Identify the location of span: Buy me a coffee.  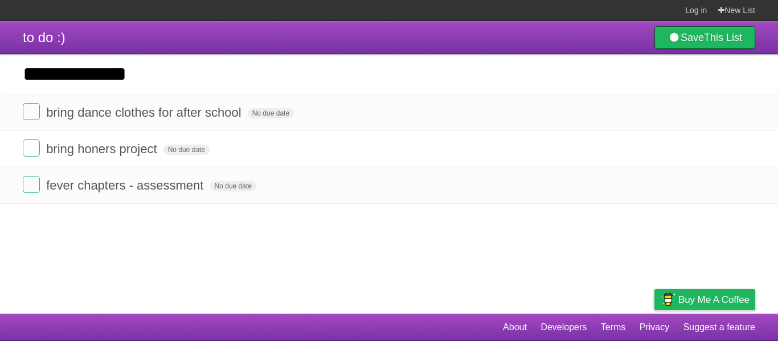
(714, 300).